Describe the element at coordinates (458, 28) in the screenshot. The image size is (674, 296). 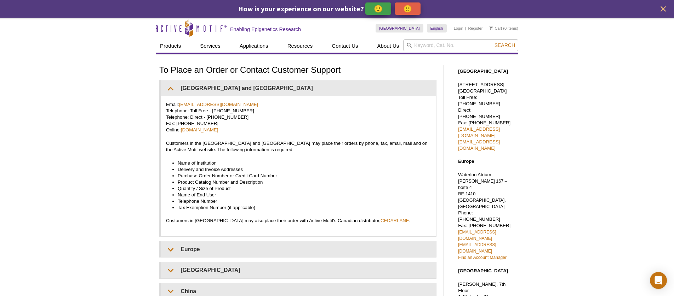
I see `a: Login` at that location.